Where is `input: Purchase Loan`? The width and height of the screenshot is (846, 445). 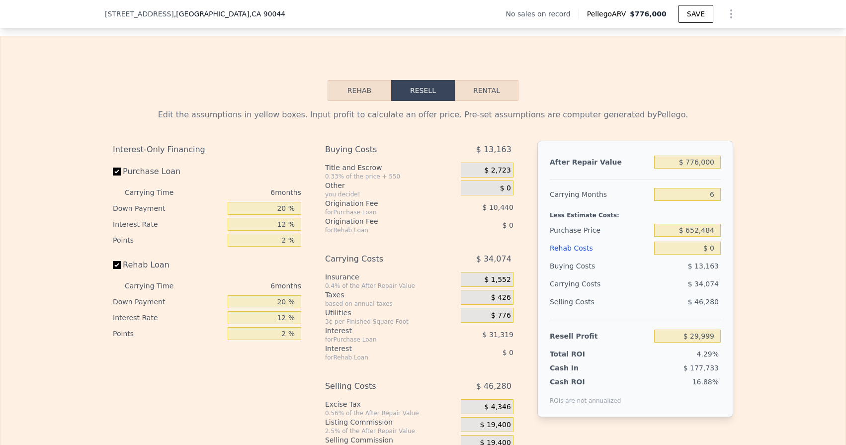 input: Purchase Loan is located at coordinates (117, 171).